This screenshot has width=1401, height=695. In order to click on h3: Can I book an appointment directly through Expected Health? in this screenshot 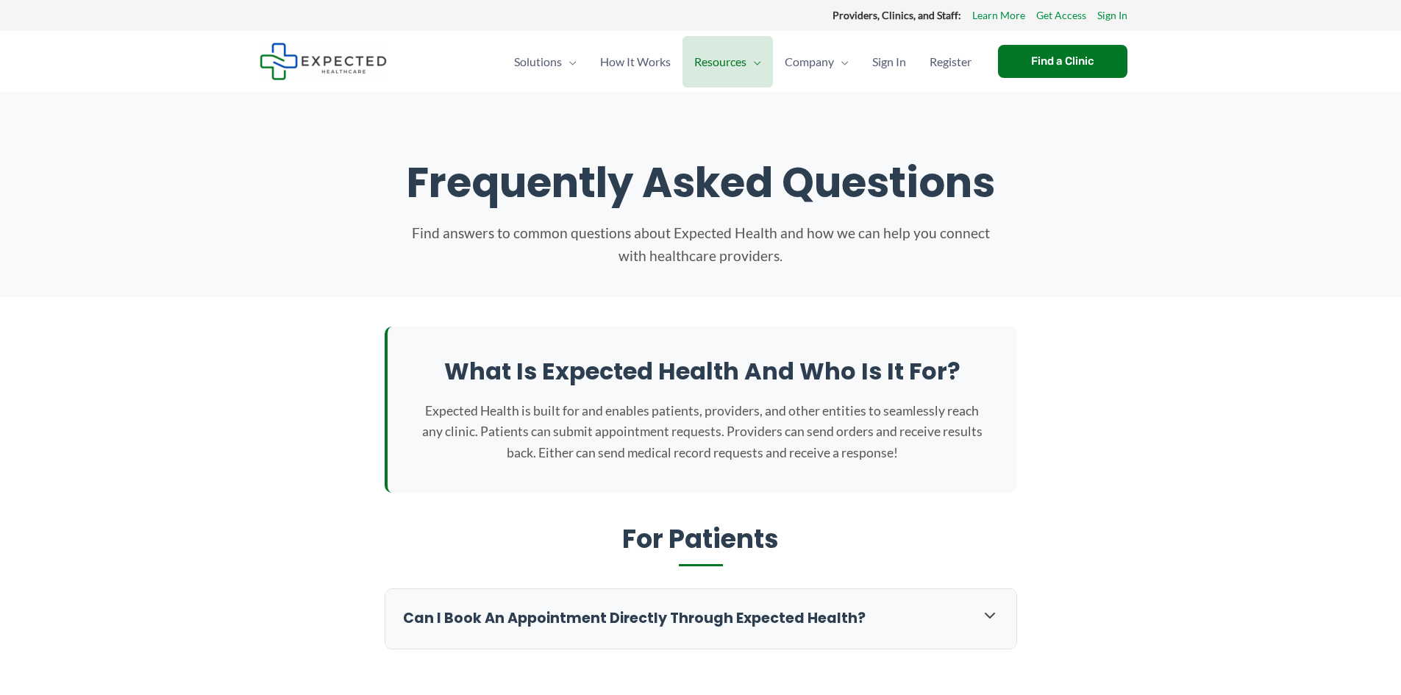, I will do `click(685, 618)`.